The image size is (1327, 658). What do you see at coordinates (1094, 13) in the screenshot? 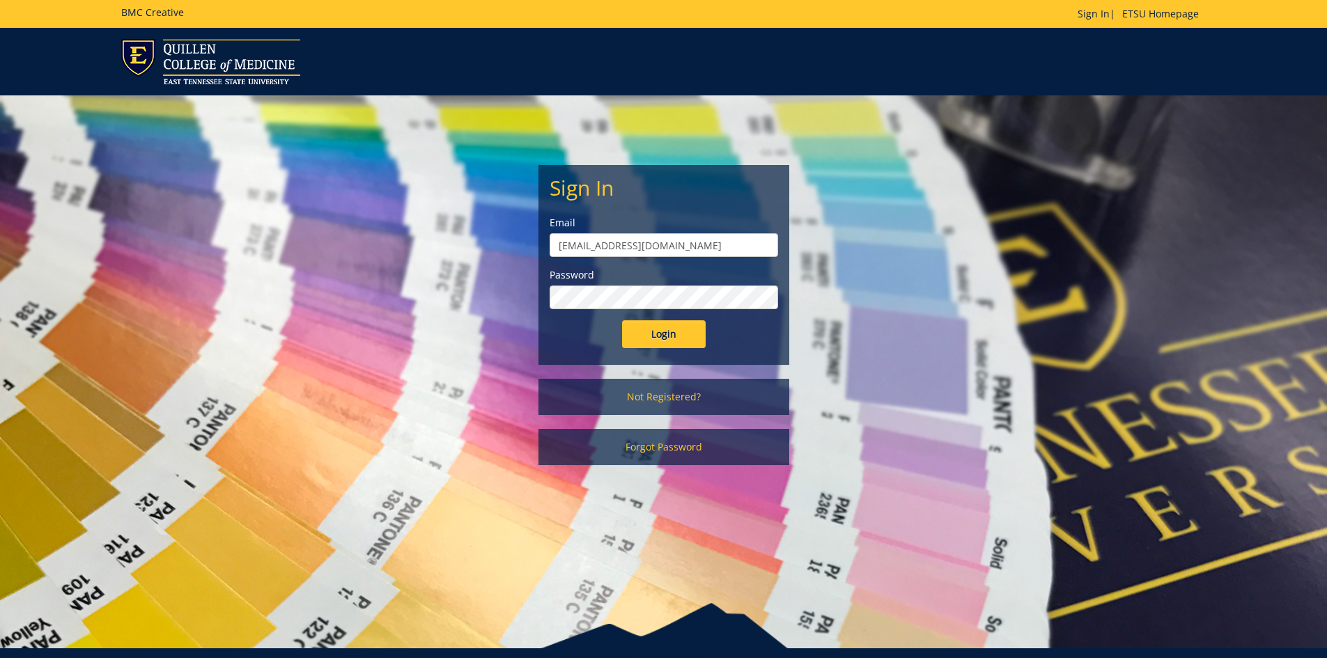
I see `a: Sign In` at bounding box center [1094, 13].